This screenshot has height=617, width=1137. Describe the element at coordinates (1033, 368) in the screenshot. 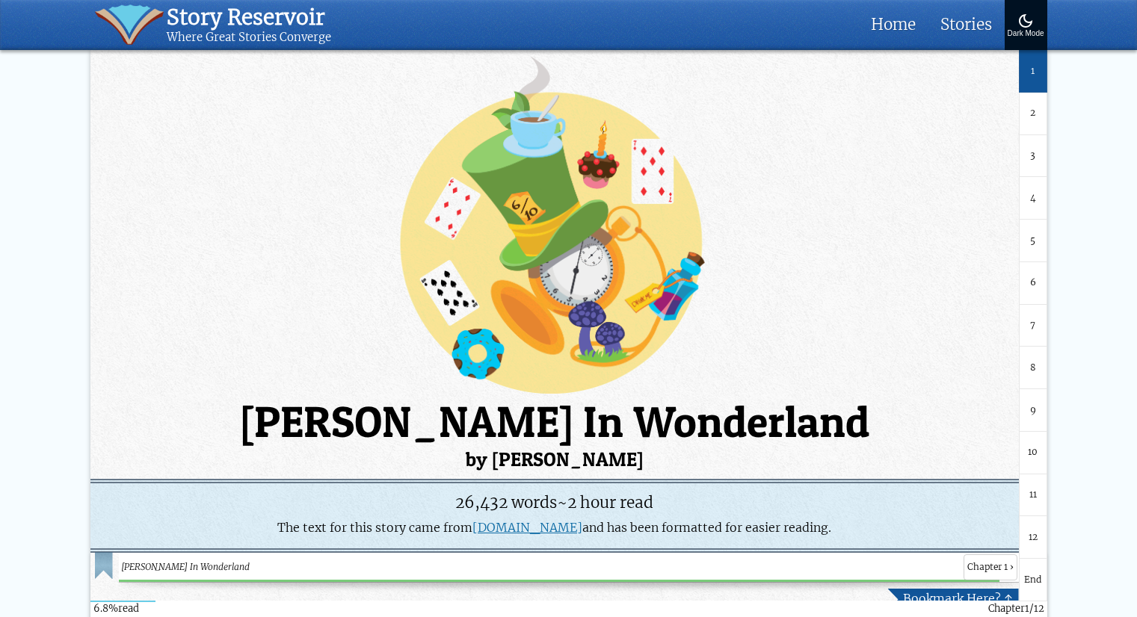

I see `a: 8` at that location.